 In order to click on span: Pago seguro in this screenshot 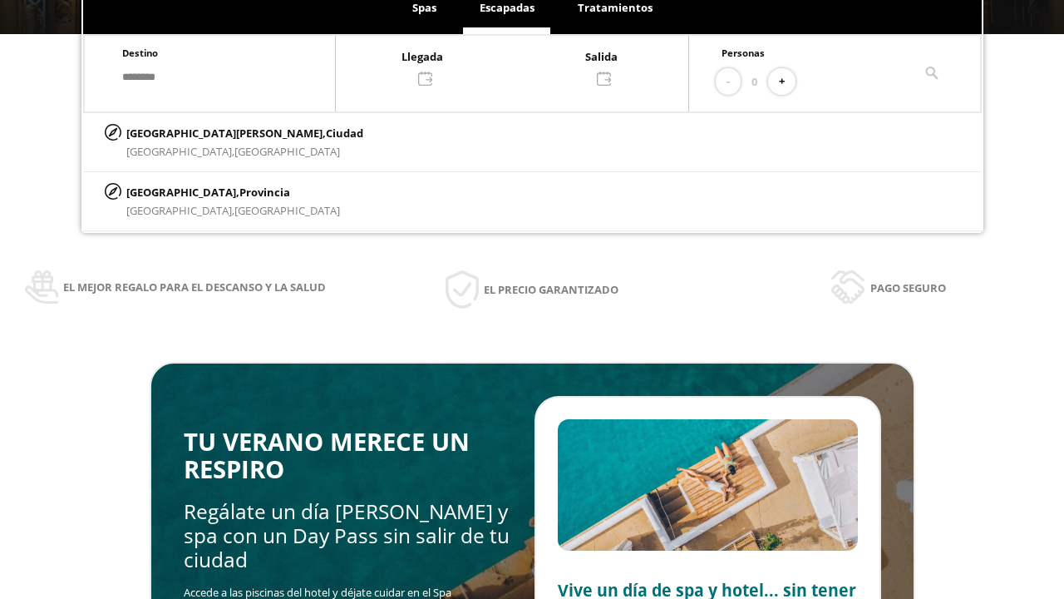, I will do `click(908, 288)`.